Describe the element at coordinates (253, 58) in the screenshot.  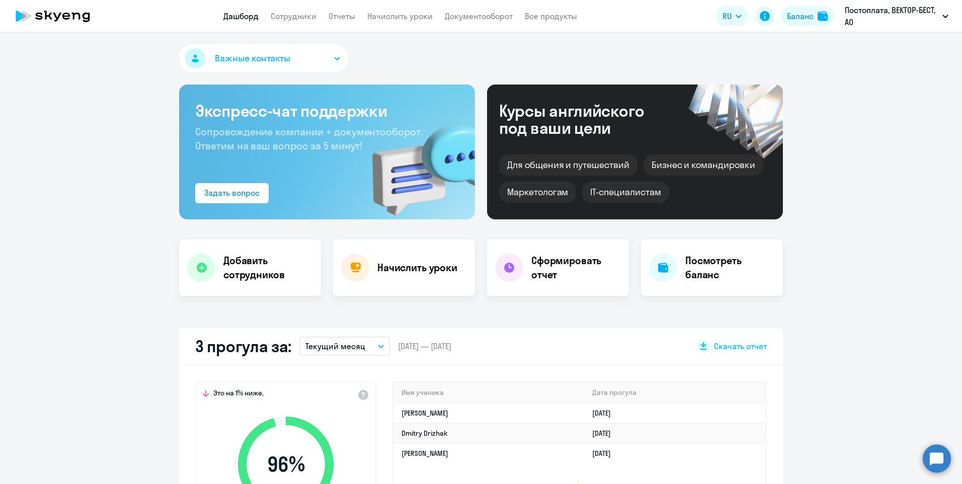
I see `span: Важные контакты` at that location.